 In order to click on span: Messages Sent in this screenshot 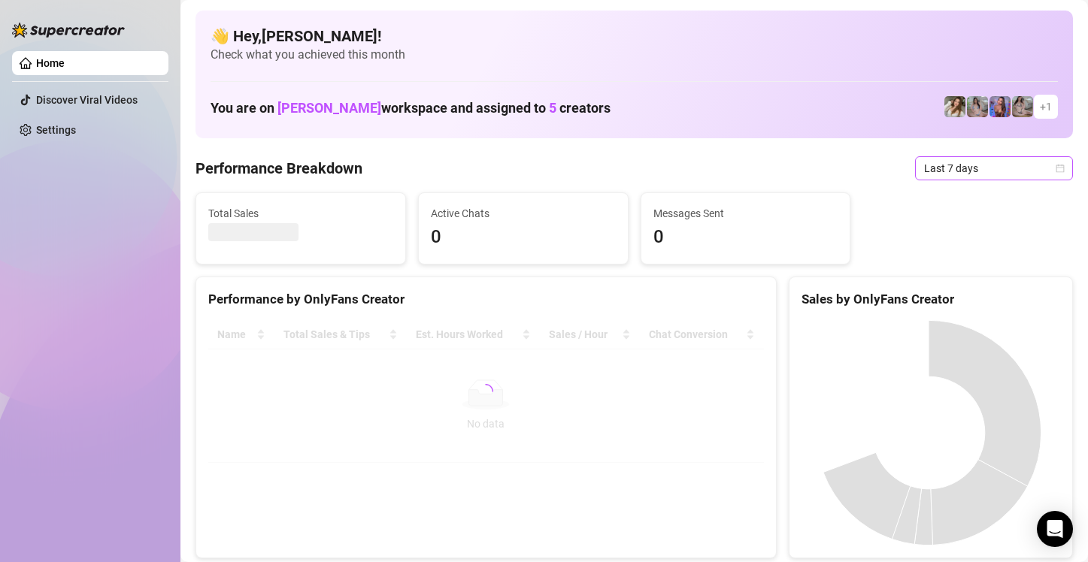, I will do `click(746, 213)`.